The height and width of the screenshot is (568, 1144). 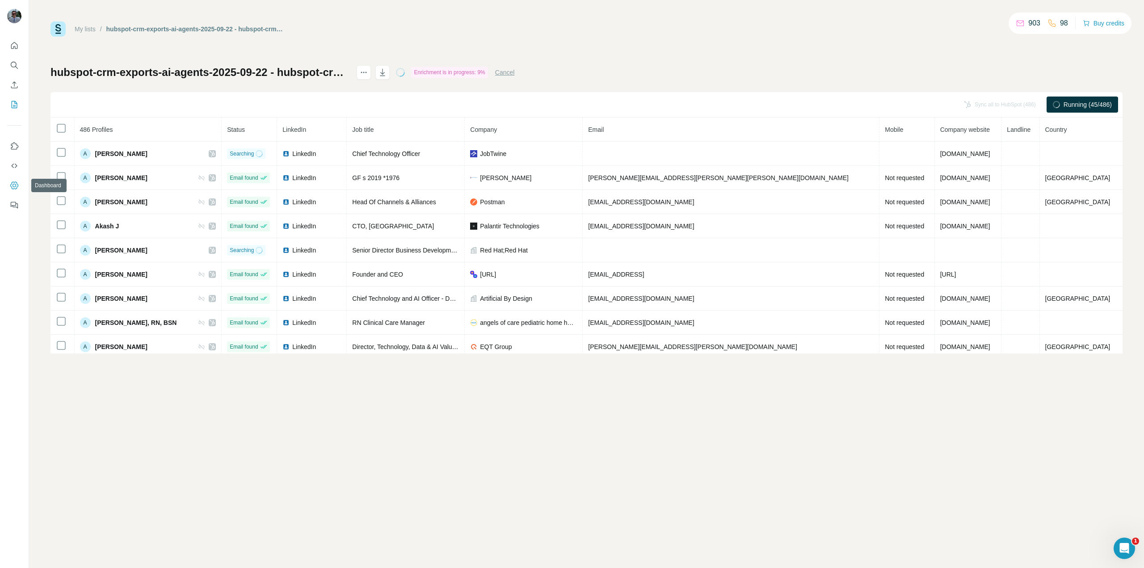 What do you see at coordinates (85, 29) in the screenshot?
I see `a: My lists` at bounding box center [85, 29].